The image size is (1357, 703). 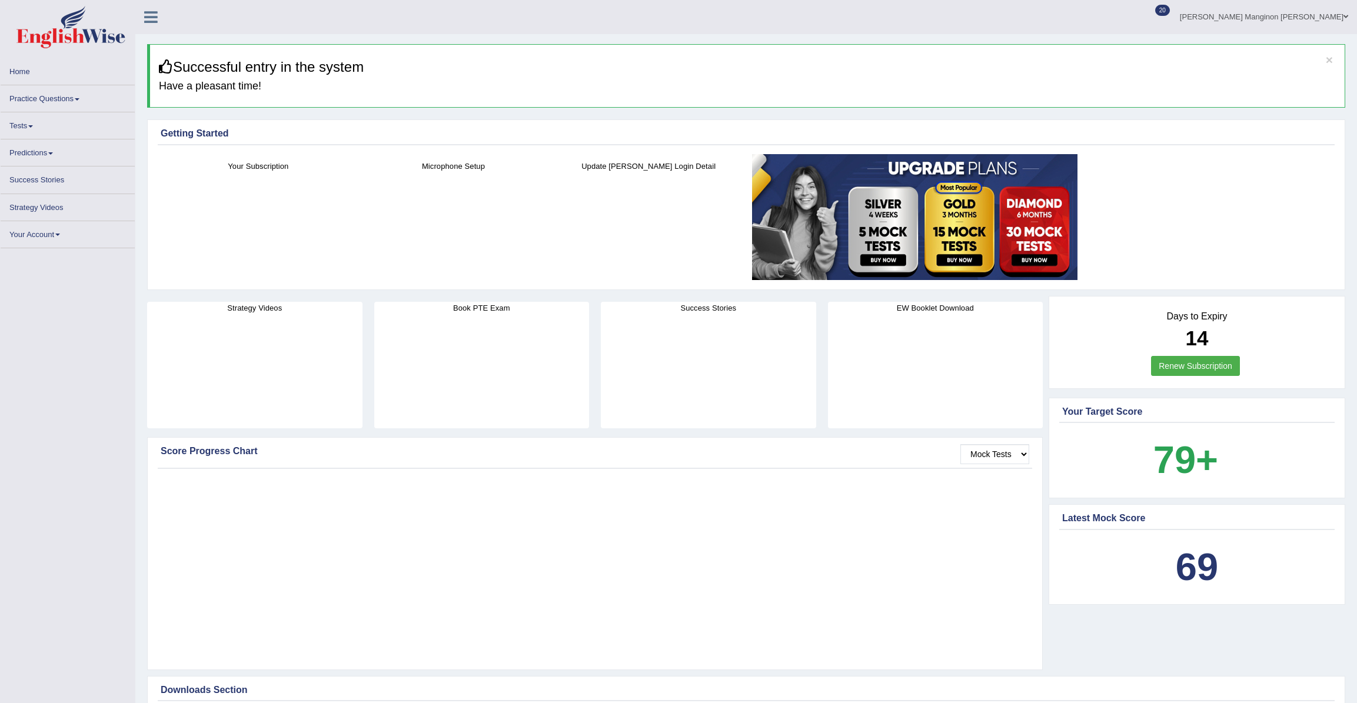 What do you see at coordinates (1197, 412) in the screenshot?
I see `div: Your Target Score` at bounding box center [1197, 412].